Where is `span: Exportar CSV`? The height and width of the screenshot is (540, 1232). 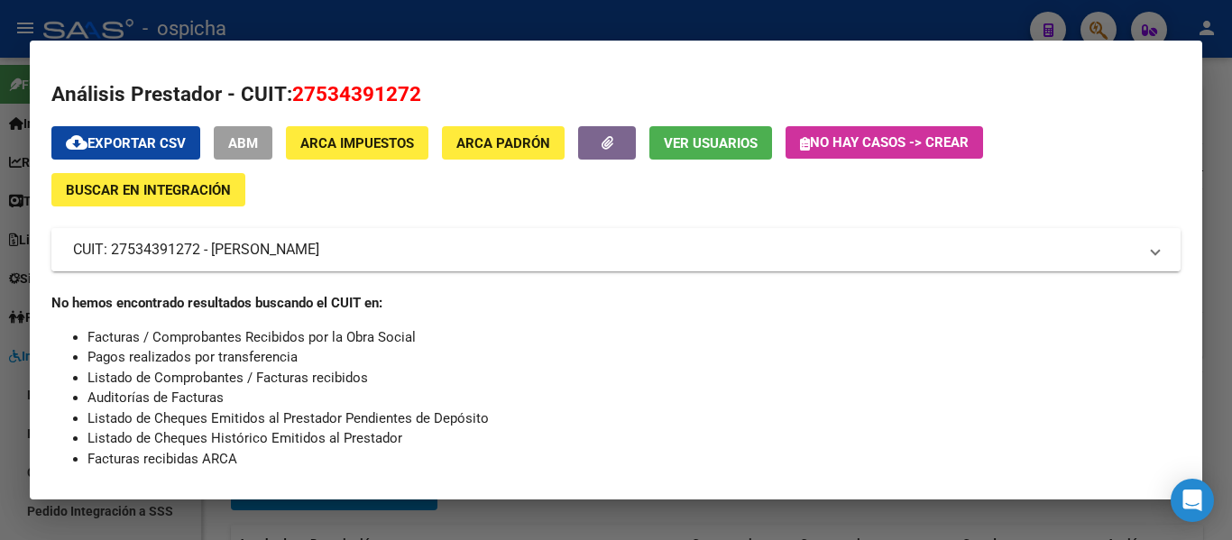 span: Exportar CSV is located at coordinates (125, 143).